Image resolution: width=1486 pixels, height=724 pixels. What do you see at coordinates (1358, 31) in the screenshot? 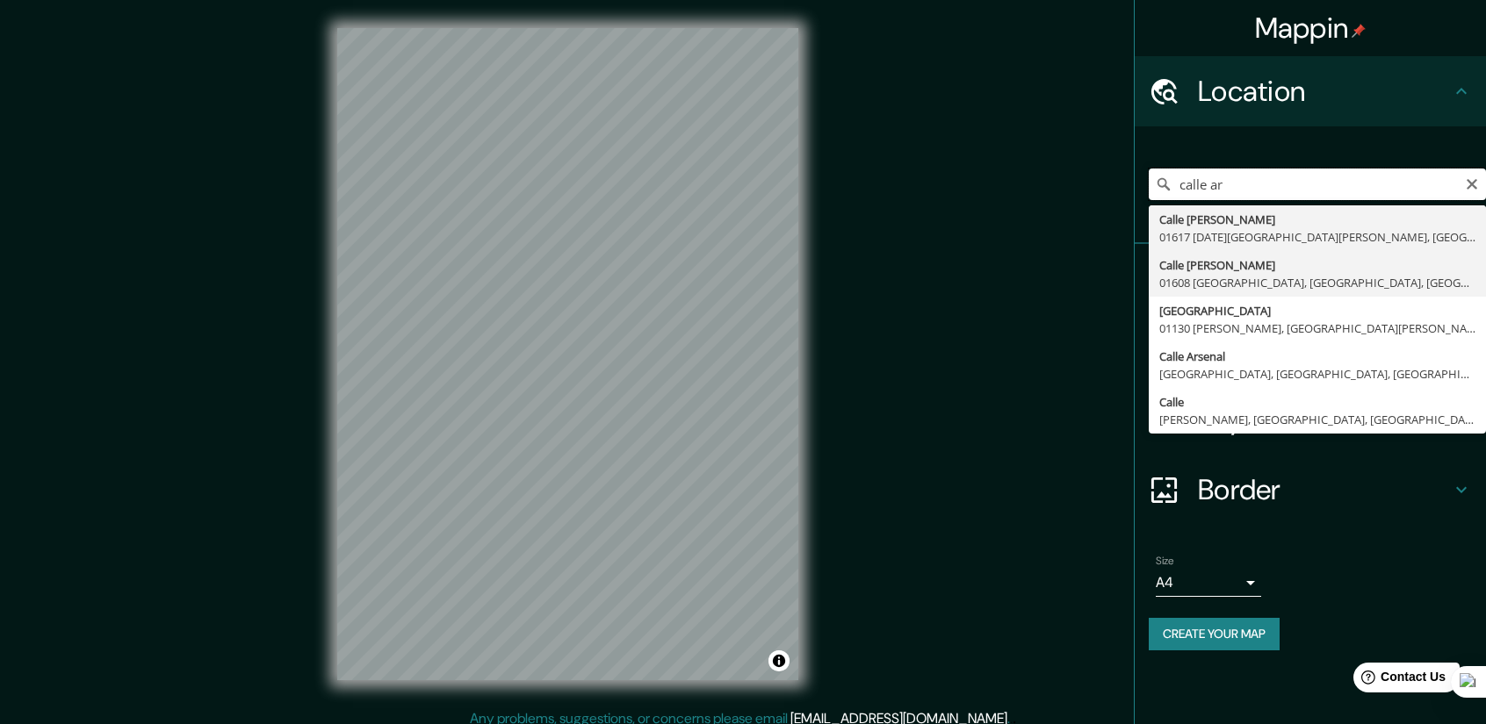
I see `img: pin-icon.png` at bounding box center [1358, 31].